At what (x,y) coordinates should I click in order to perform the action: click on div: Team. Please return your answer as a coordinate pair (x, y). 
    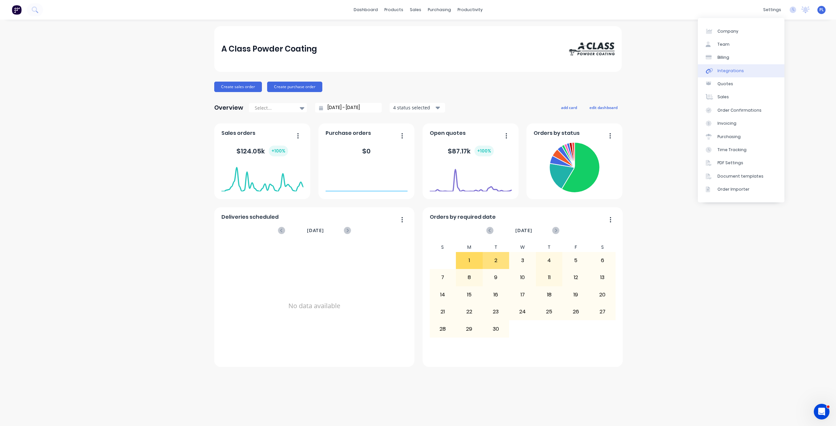
    Looking at the image, I should click on (724, 44).